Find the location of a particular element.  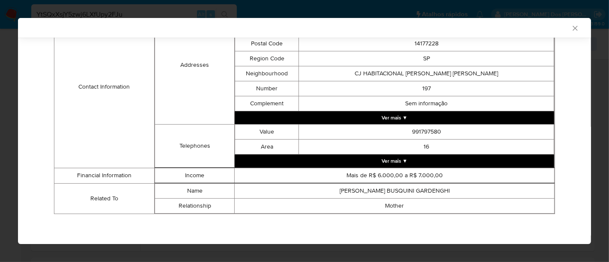

td: Sem informação is located at coordinates (426, 103).